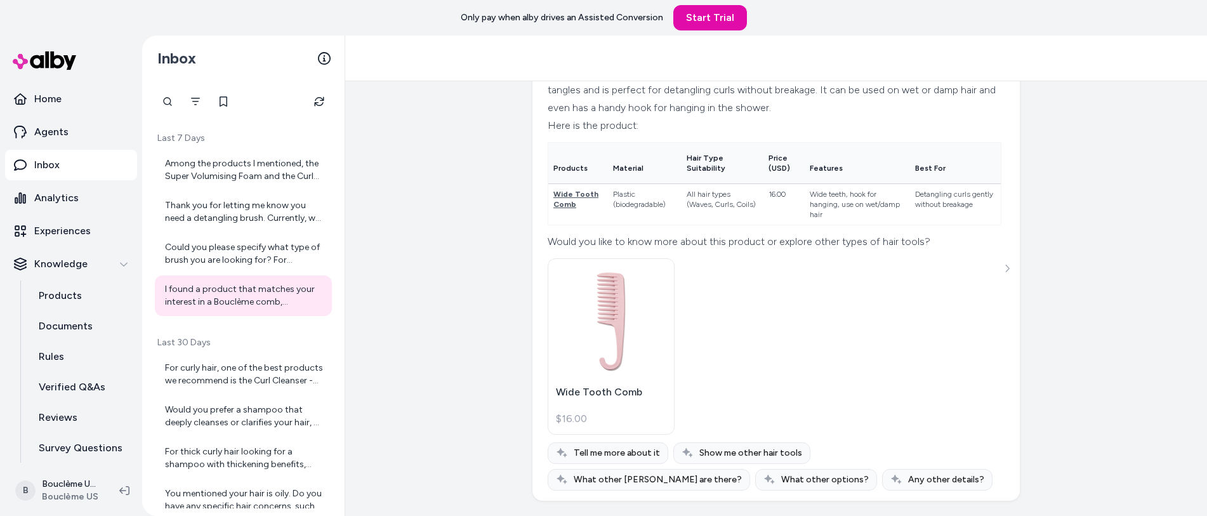 This screenshot has width=1207, height=516. What do you see at coordinates (243, 212) in the screenshot?
I see `a: Thank you for letting me know you need a detangling brush. Currently, we have a popular option th...` at bounding box center [243, 212].